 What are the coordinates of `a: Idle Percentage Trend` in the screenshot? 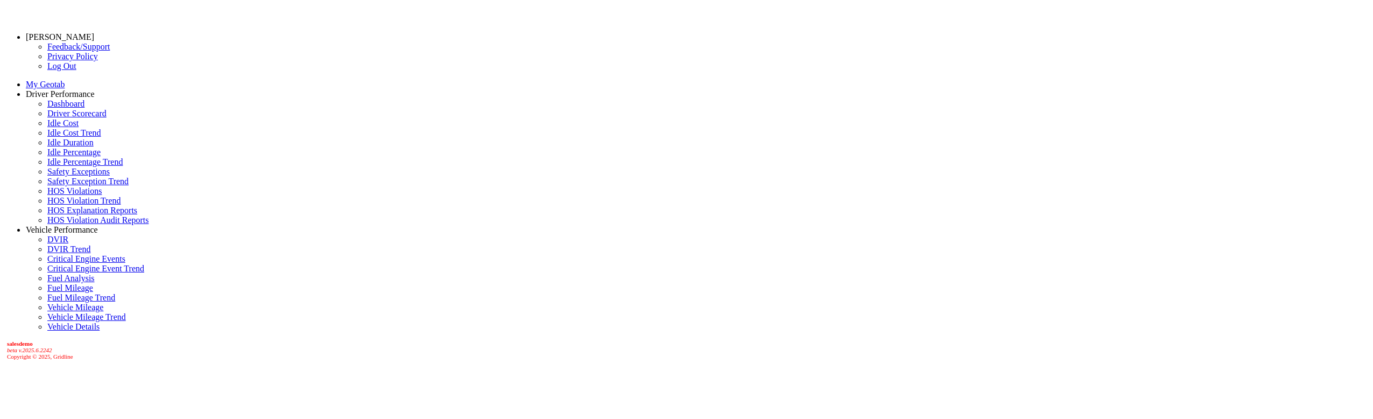 It's located at (85, 161).